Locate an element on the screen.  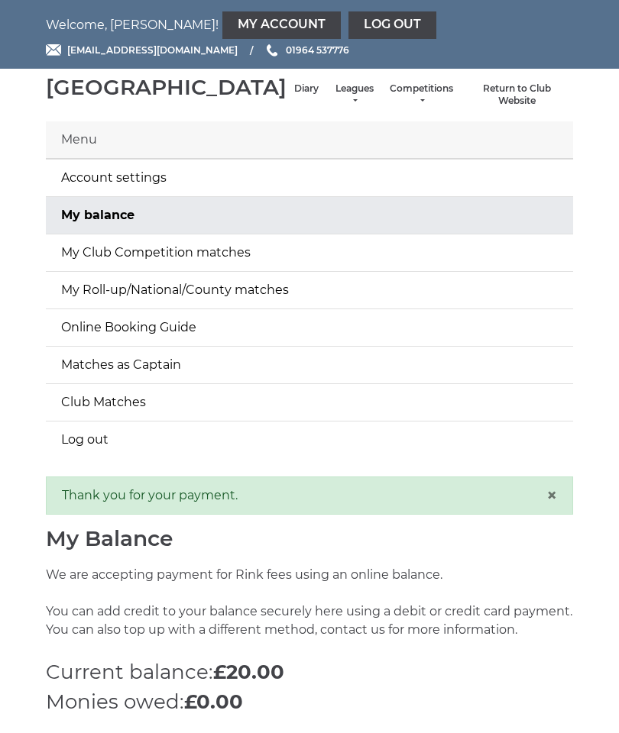
p: Current balance: is located at coordinates (309, 672).